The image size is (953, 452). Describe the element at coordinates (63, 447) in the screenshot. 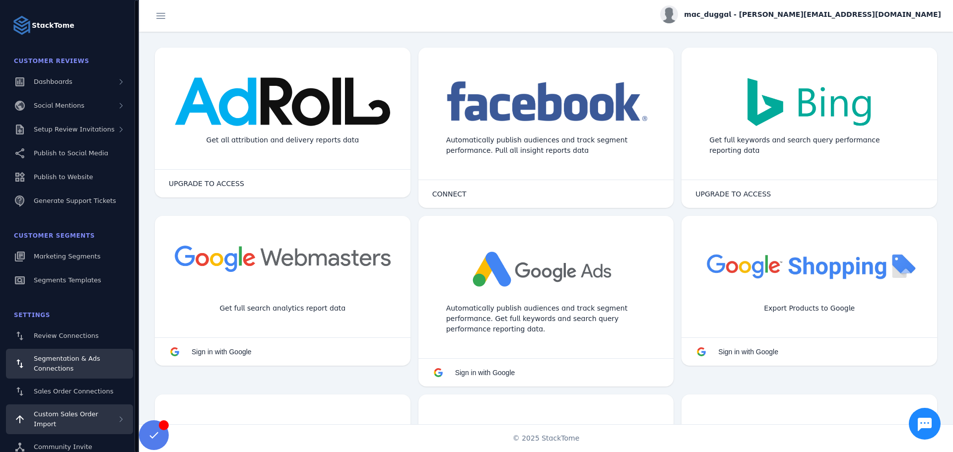

I see `span: Community Invite` at that location.